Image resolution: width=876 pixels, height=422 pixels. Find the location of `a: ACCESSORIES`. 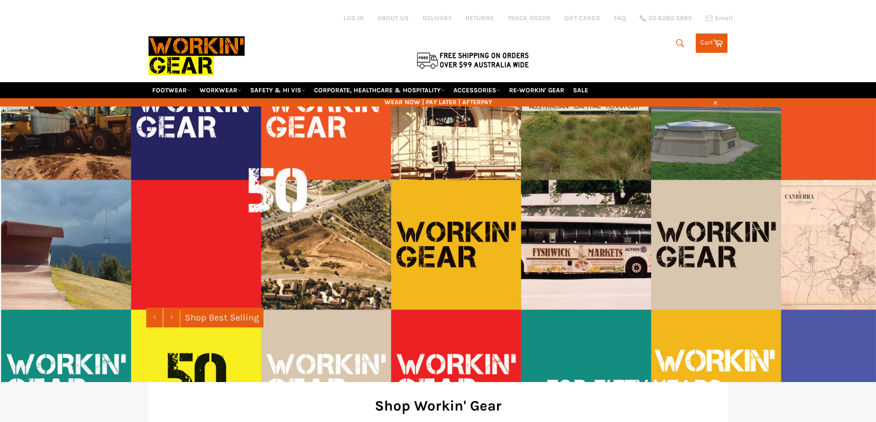

a: ACCESSORIES is located at coordinates (477, 90).